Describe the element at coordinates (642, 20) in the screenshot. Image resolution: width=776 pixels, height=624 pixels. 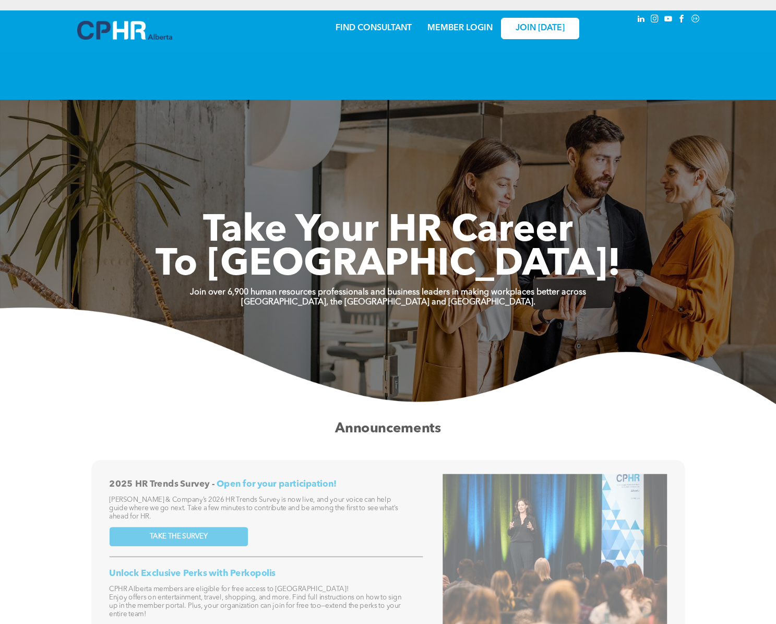
I see `a: linkedin` at that location.